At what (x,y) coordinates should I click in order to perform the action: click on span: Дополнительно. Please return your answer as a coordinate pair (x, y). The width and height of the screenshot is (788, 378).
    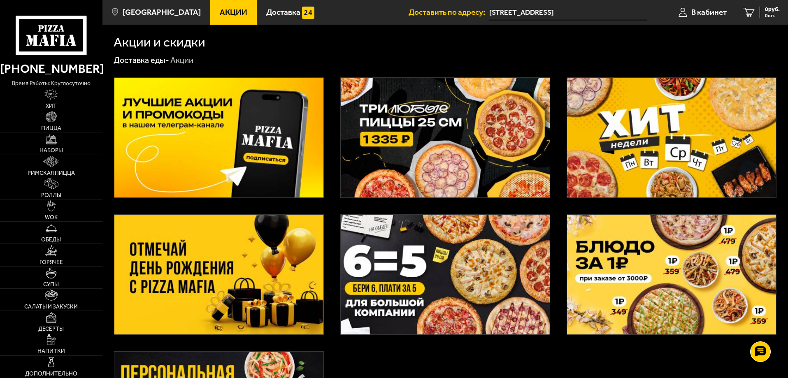
    Looking at the image, I should click on (51, 374).